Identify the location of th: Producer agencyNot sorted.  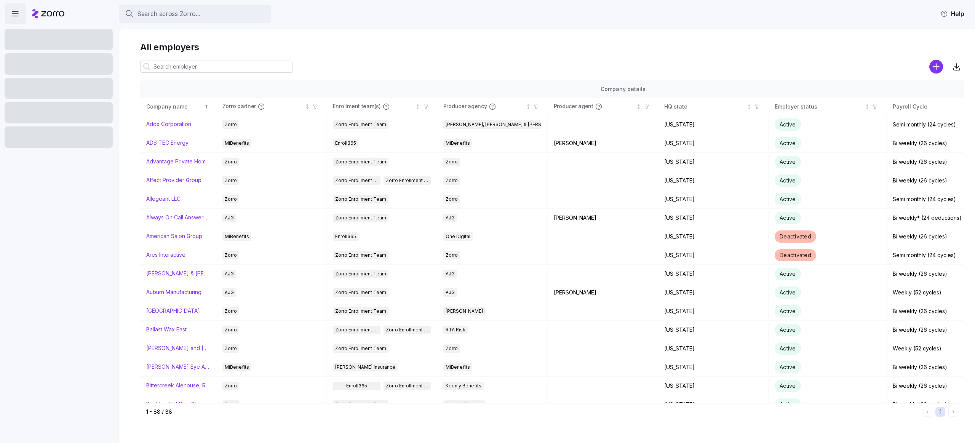
(493, 107).